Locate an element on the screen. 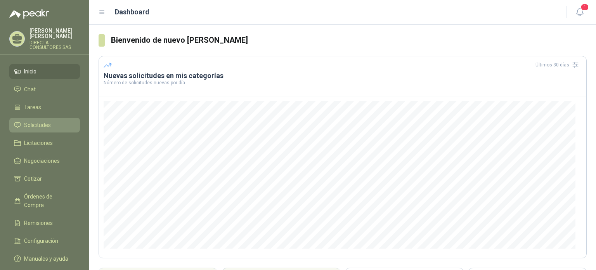 This screenshot has height=270, width=596. h1: Dashboard is located at coordinates (132, 12).